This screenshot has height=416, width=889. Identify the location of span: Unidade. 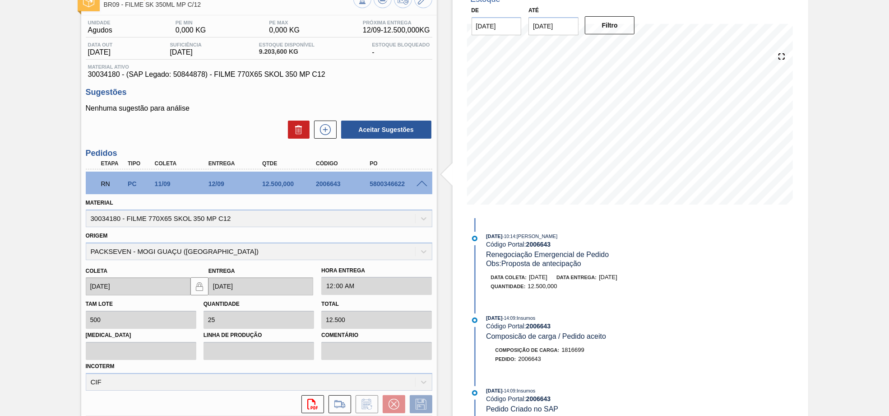
(100, 23).